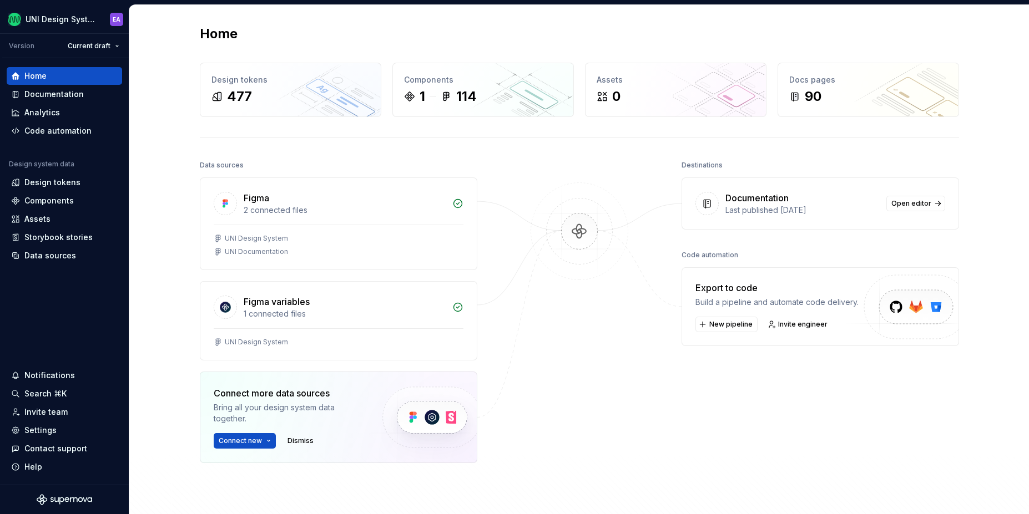 The image size is (1029, 514). What do you see at coordinates (64, 449) in the screenshot?
I see `button: Contact support` at bounding box center [64, 449].